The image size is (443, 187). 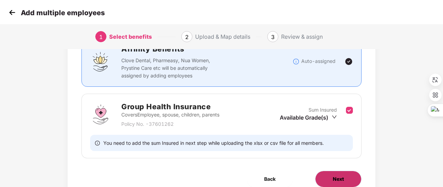 What do you see at coordinates (296, 62) in the screenshot?
I see `img: svg+xml;base64,PHN2ZyBpZD0iSW5mb18tXzMyeDMyIiBkYXRhLW5hbWU9IkluZm8gLSAzMngzMiIgeG1sbnM9Imh0dHA6Ly...` at bounding box center [296, 62].